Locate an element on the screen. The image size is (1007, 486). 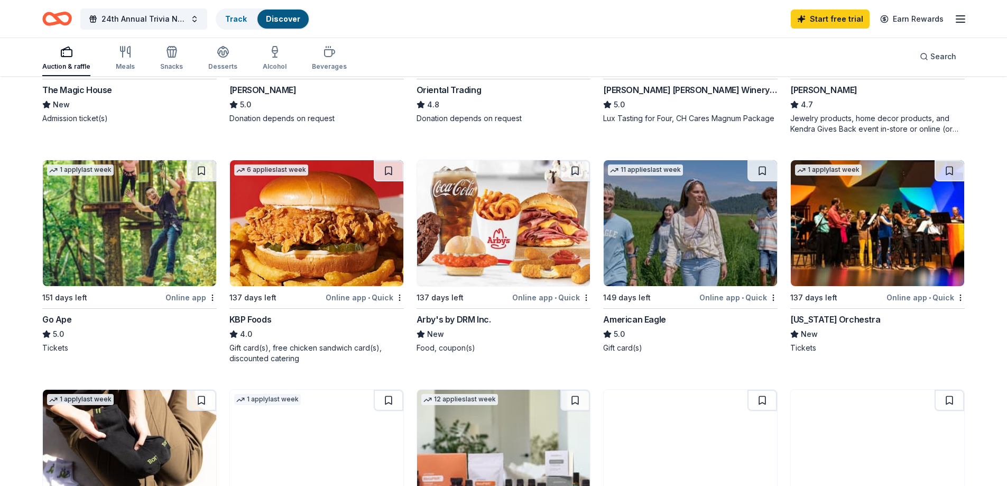
div: 11 applies last week is located at coordinates (645, 170).